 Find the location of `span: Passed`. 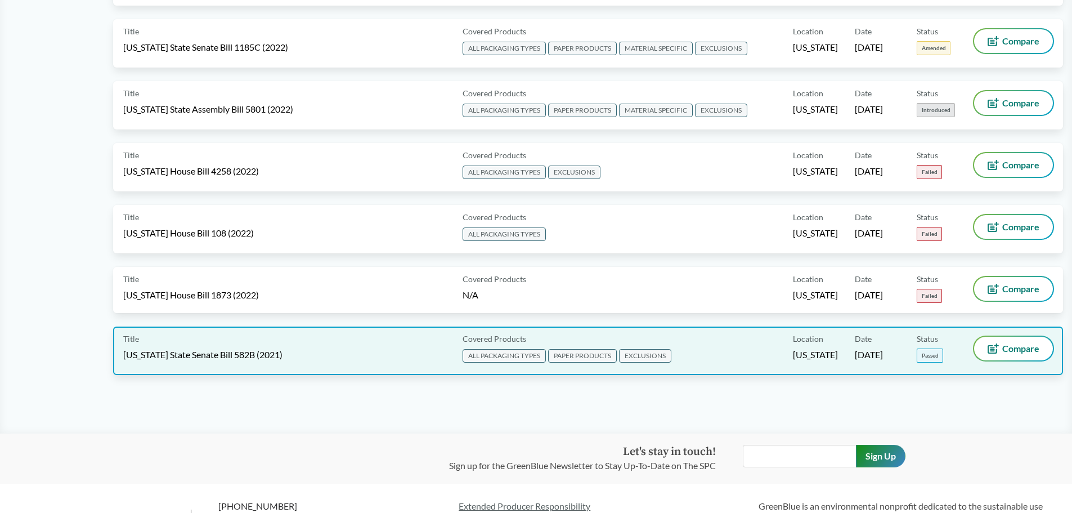

span: Passed is located at coordinates (930, 355).